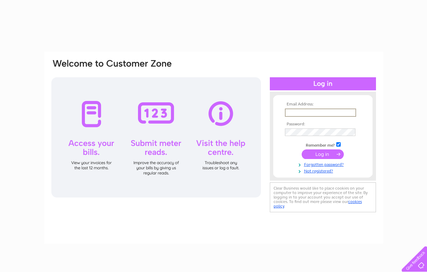 This screenshot has width=427, height=272. What do you see at coordinates (318, 203) in the screenshot?
I see `a: cookies policy` at bounding box center [318, 203].